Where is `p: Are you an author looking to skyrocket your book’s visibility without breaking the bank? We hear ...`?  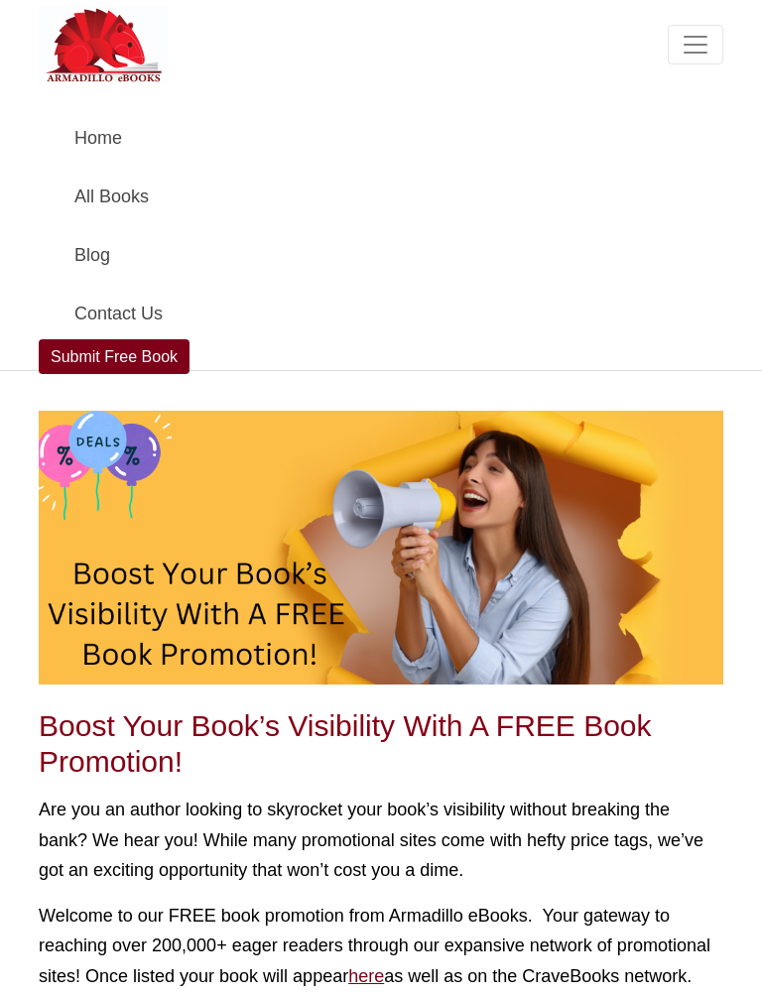 p: Are you an author looking to skyrocket your book’s visibility without breaking the bank? We hear ... is located at coordinates (381, 840).